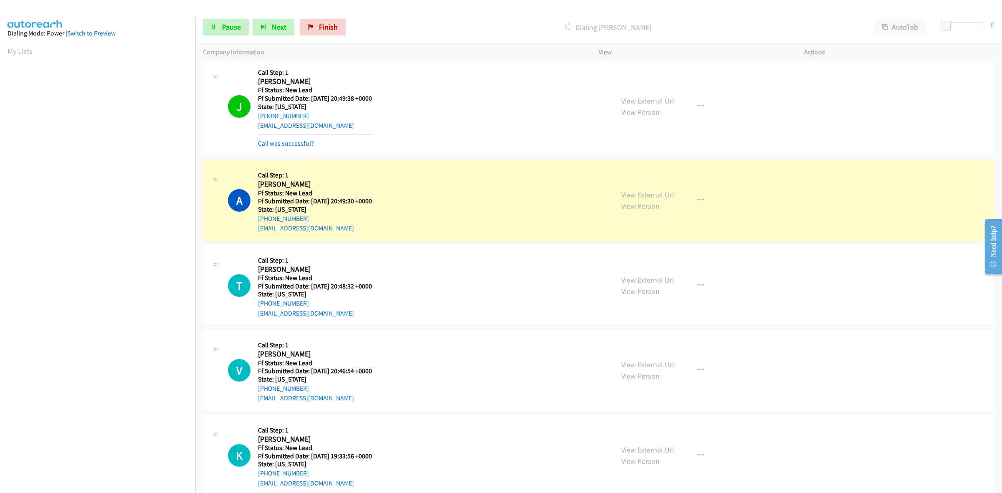 Image resolution: width=1002 pixels, height=493 pixels. What do you see at coordinates (992, 24) in the screenshot?
I see `div: 0` at bounding box center [992, 24].